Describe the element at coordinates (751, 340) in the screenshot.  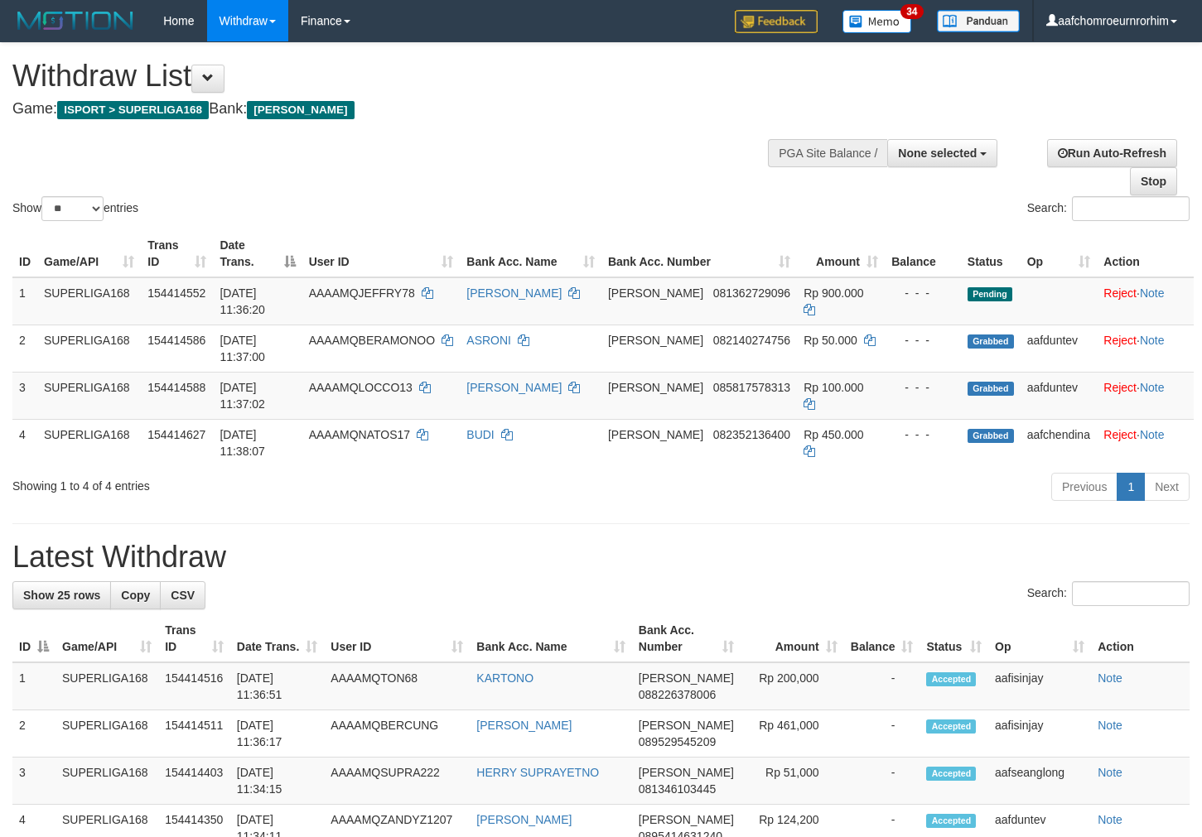
I see `span: Copy 082140274756 to clipboard` at that location.